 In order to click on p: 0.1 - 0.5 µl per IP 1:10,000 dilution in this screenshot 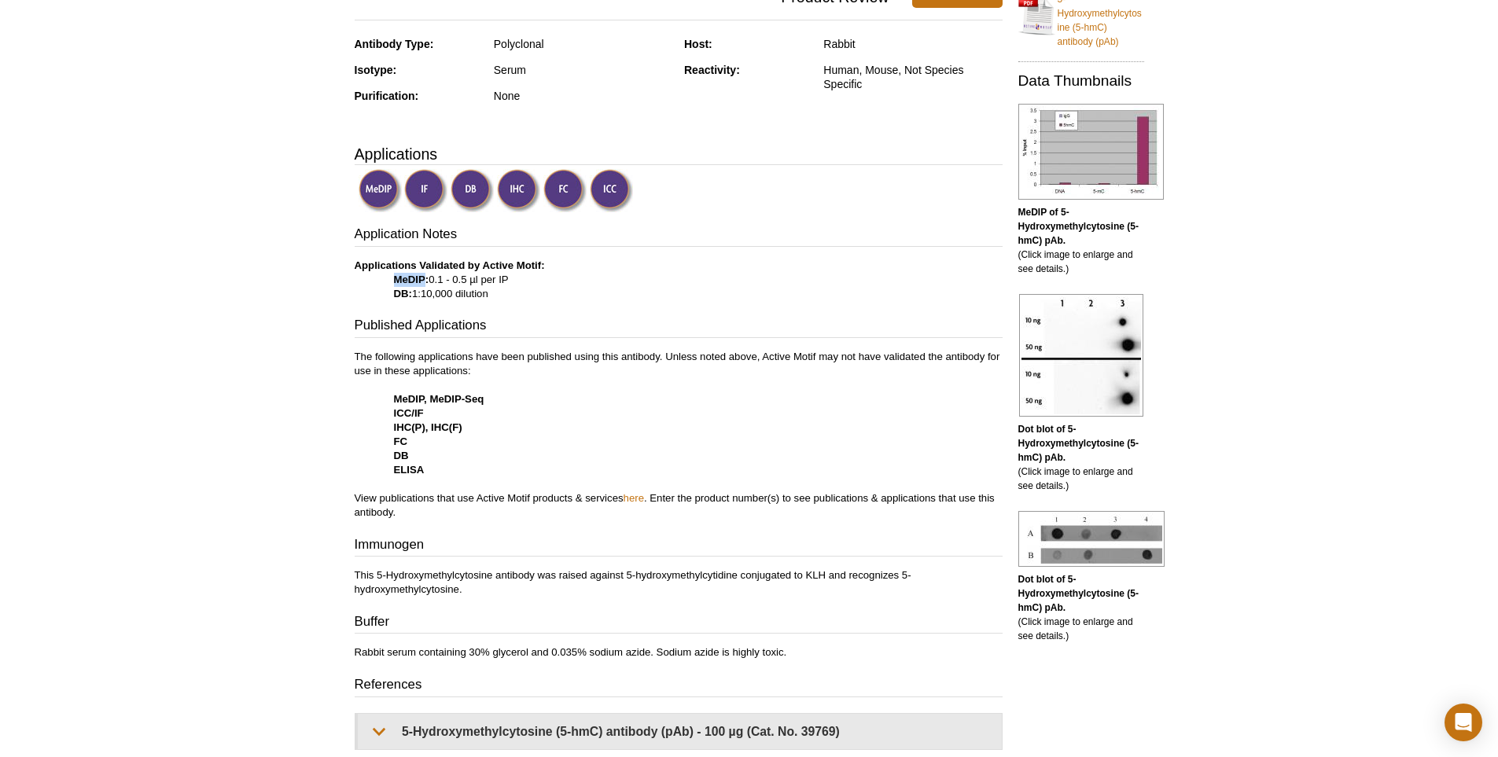, I will do `click(678, 280)`.